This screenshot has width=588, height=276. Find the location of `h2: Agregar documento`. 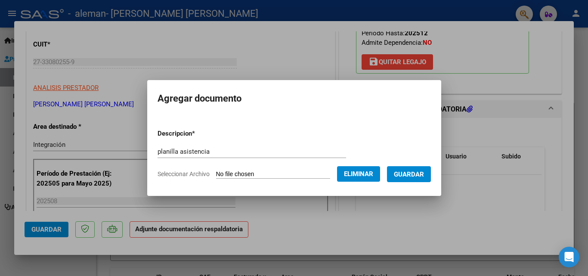

h2: Agregar documento is located at coordinates (294, 99).